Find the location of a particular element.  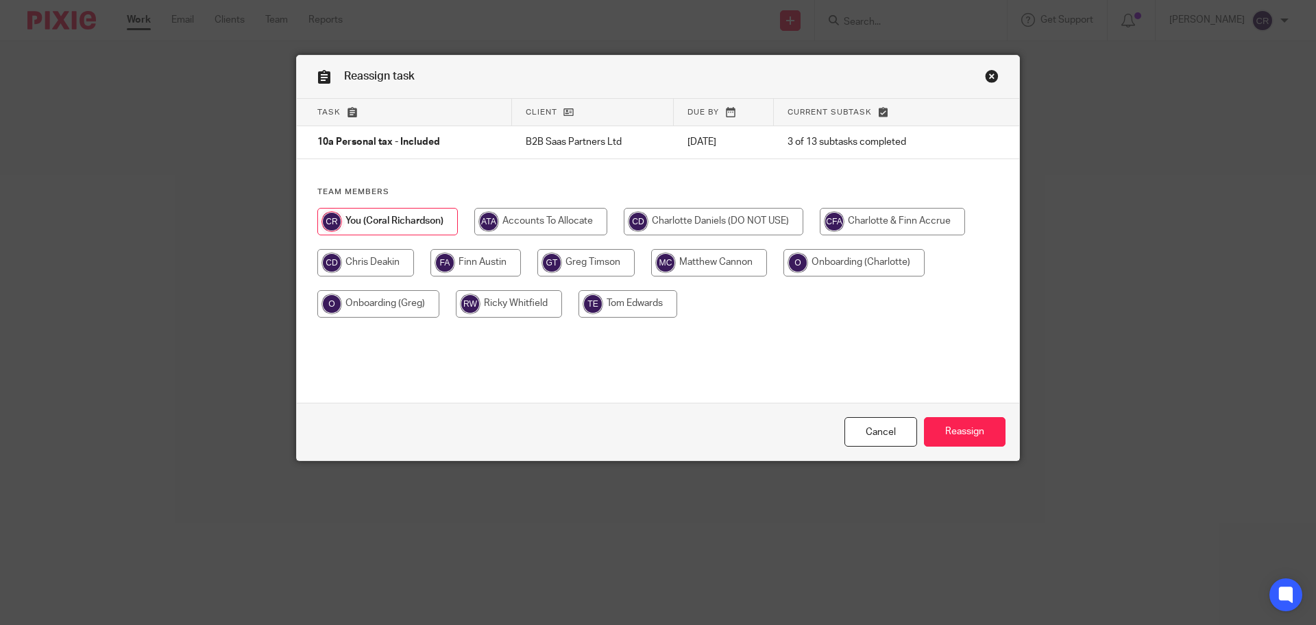

span: Reassign task is located at coordinates (379, 76).